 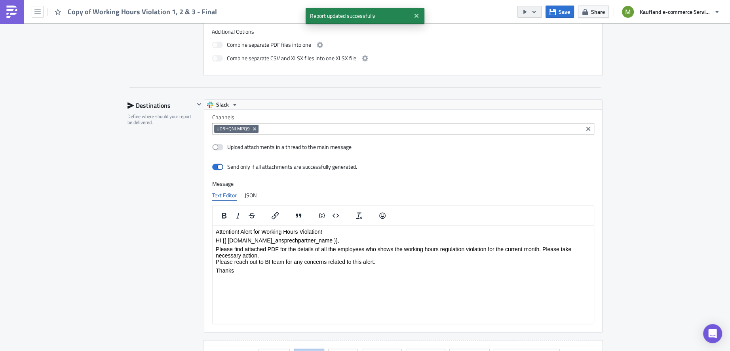 What do you see at coordinates (358, 16) in the screenshot?
I see `span: Report updated successfully` at bounding box center [358, 16].